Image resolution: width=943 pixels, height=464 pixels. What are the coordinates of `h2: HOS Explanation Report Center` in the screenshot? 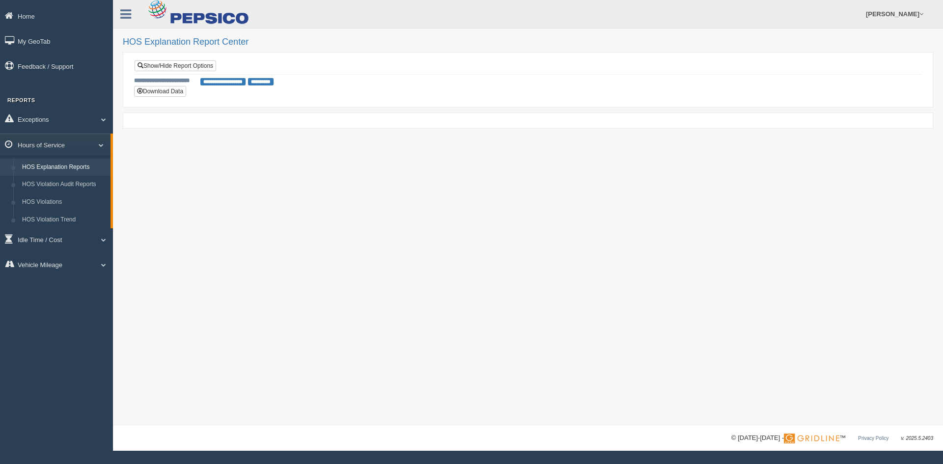 It's located at (528, 42).